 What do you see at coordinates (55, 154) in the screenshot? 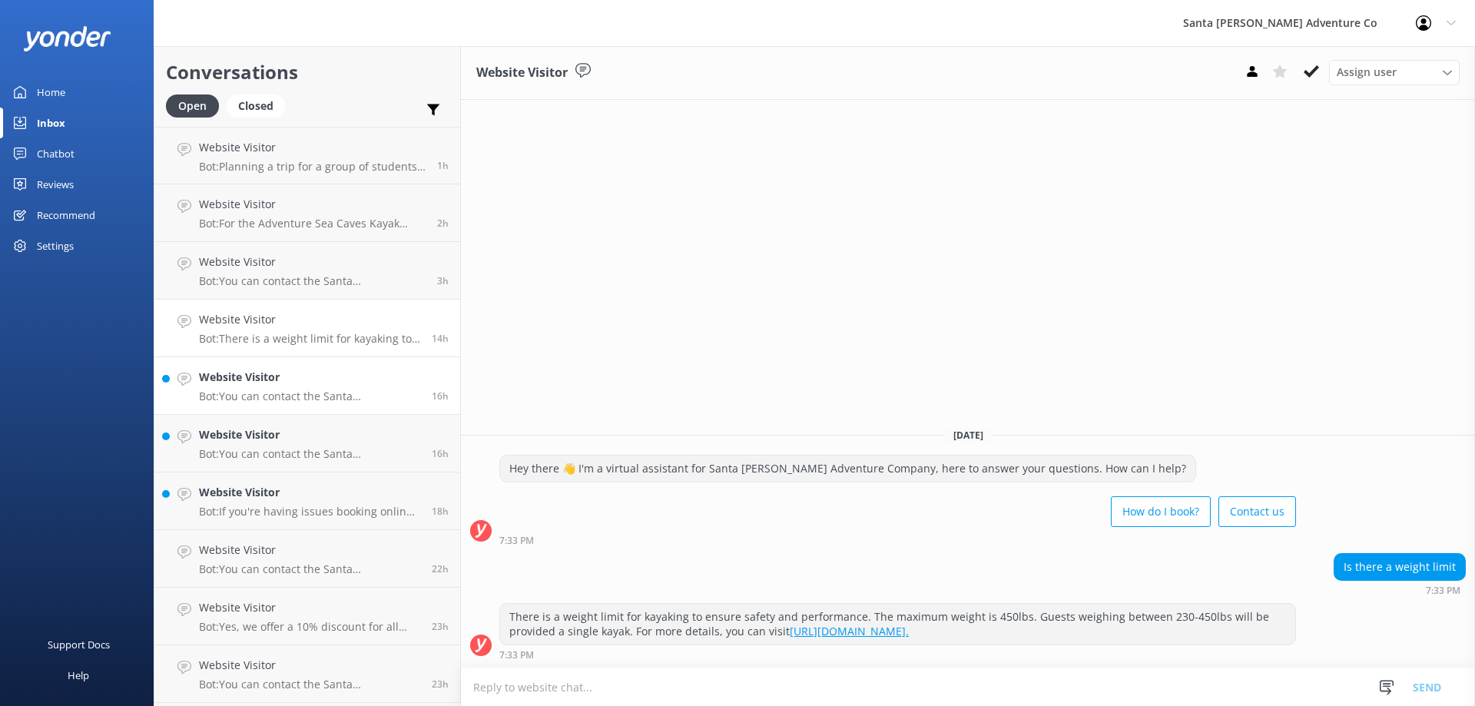
I see `div: Chatbot` at bounding box center [55, 154].